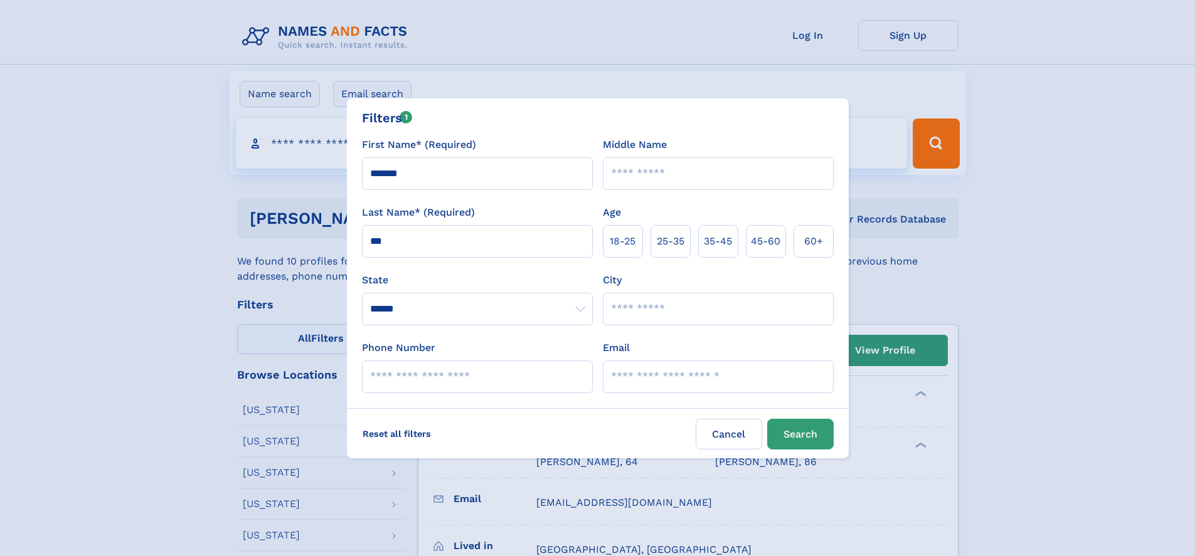 The height and width of the screenshot is (556, 1195). What do you see at coordinates (612, 280) in the screenshot?
I see `label: City` at bounding box center [612, 280].